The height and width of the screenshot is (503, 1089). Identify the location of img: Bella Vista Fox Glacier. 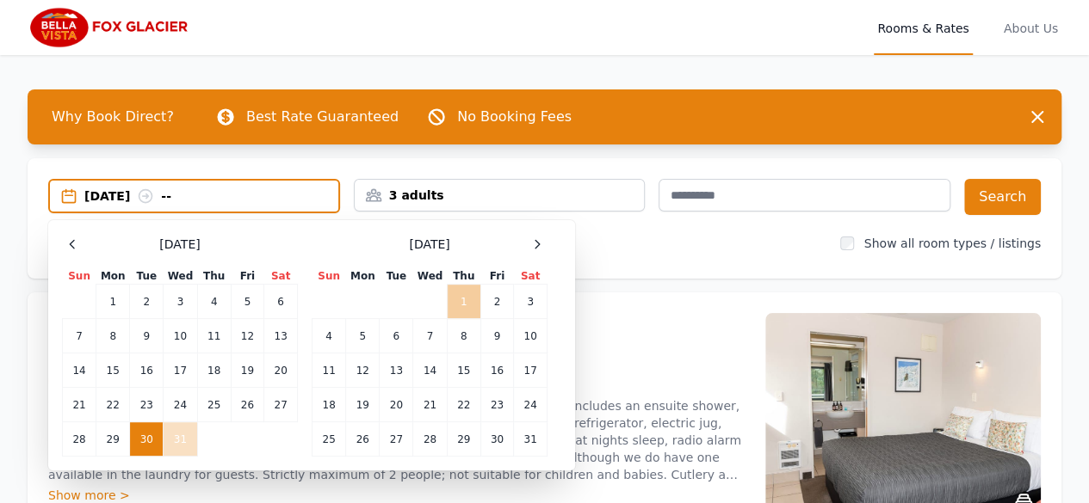
(110, 28).